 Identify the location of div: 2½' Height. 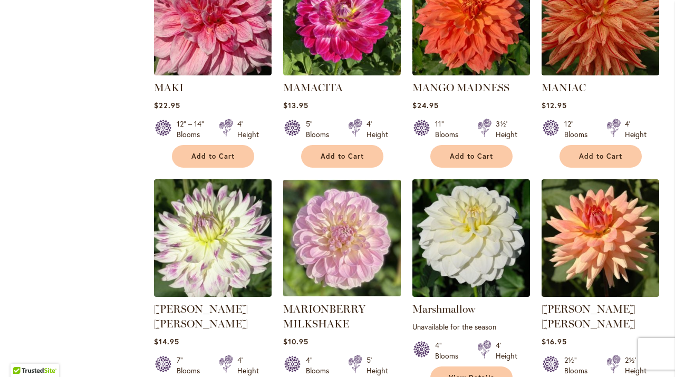
(635, 365).